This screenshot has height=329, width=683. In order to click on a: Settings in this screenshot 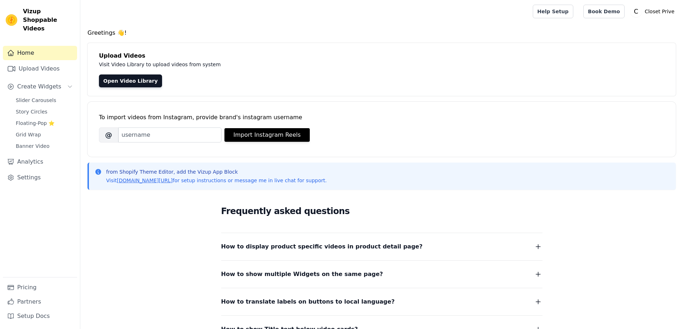, I will do `click(40, 178)`.